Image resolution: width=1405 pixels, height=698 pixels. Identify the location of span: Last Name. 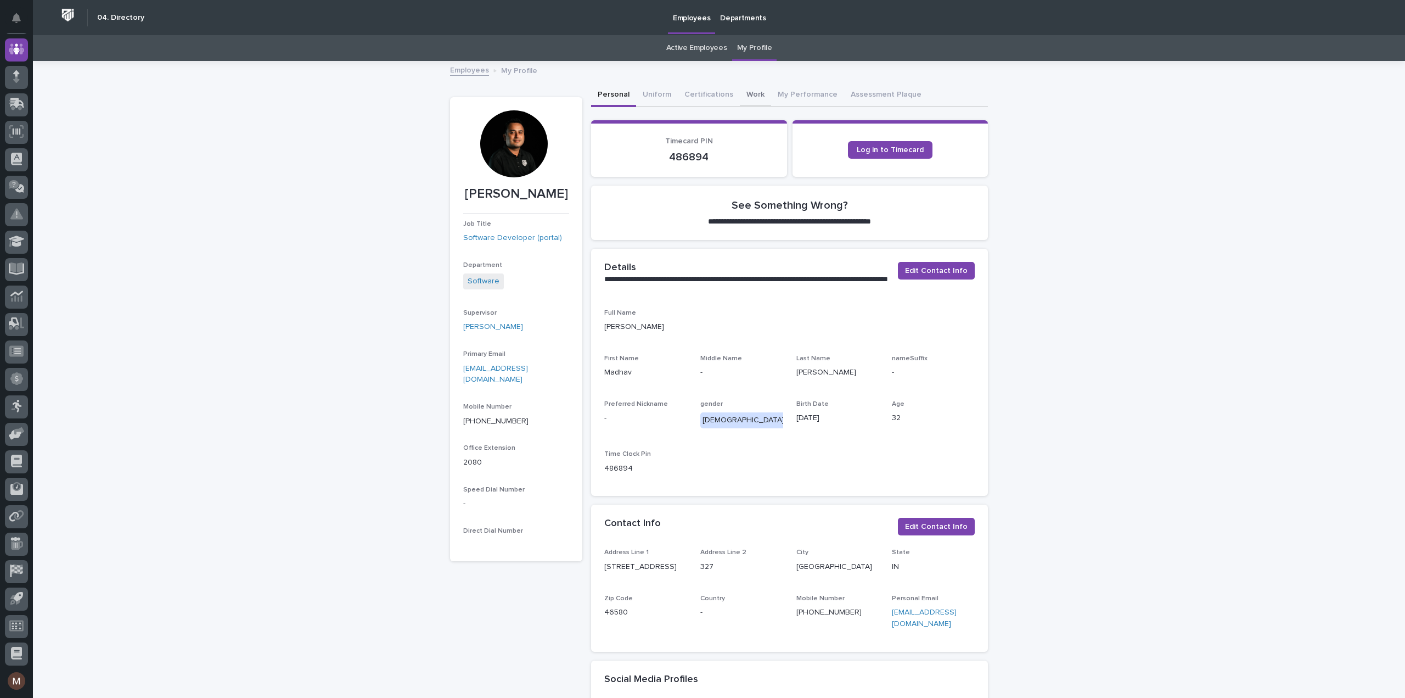
(813, 358).